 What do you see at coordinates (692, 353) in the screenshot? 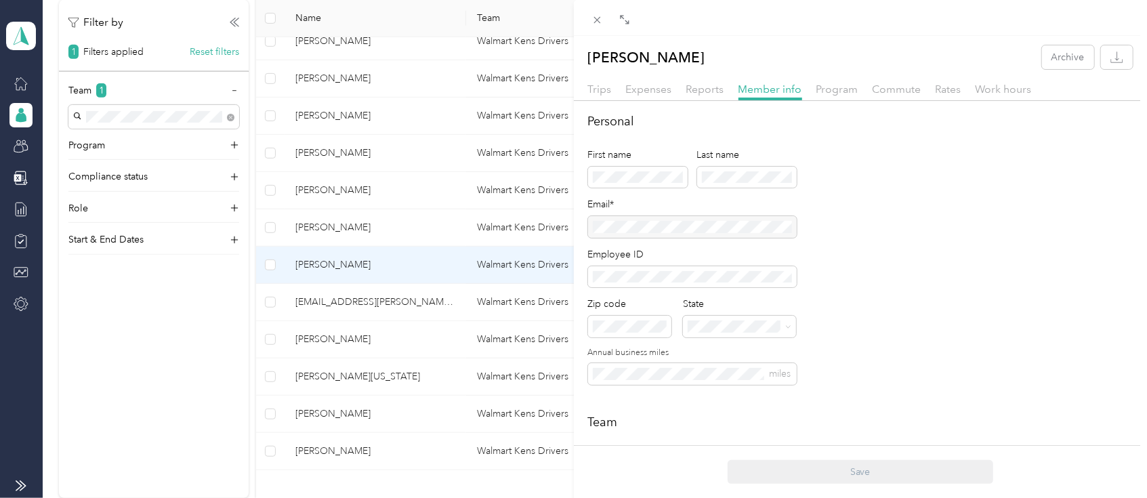
I see `label: Annual business miles` at bounding box center [692, 353].